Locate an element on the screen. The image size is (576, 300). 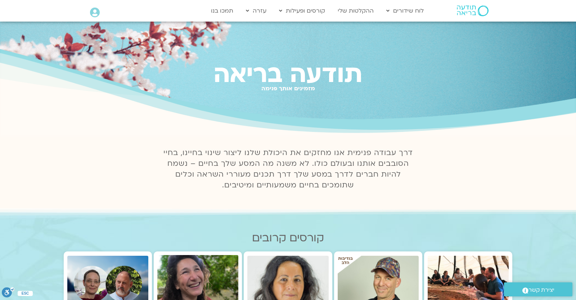
h2: קורסים קרובים is located at coordinates (288, 238).